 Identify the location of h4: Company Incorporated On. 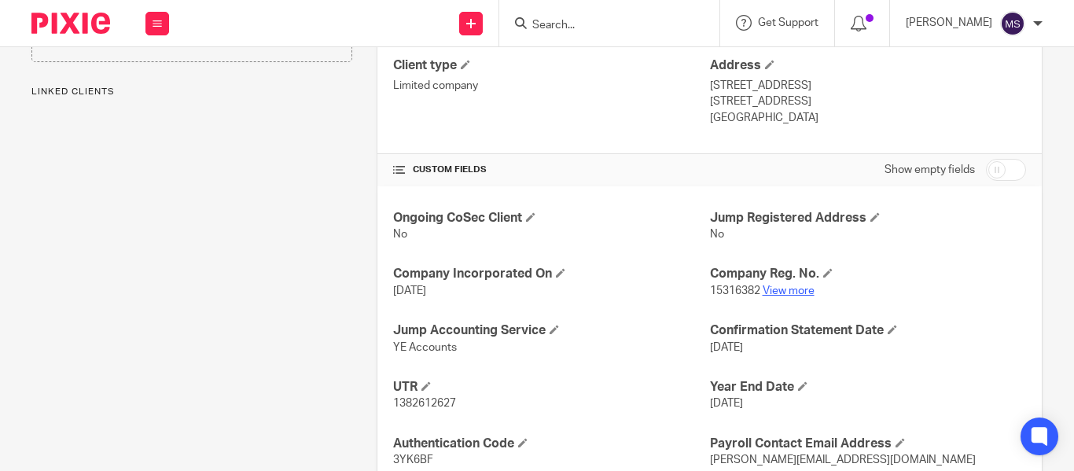
(551, 274).